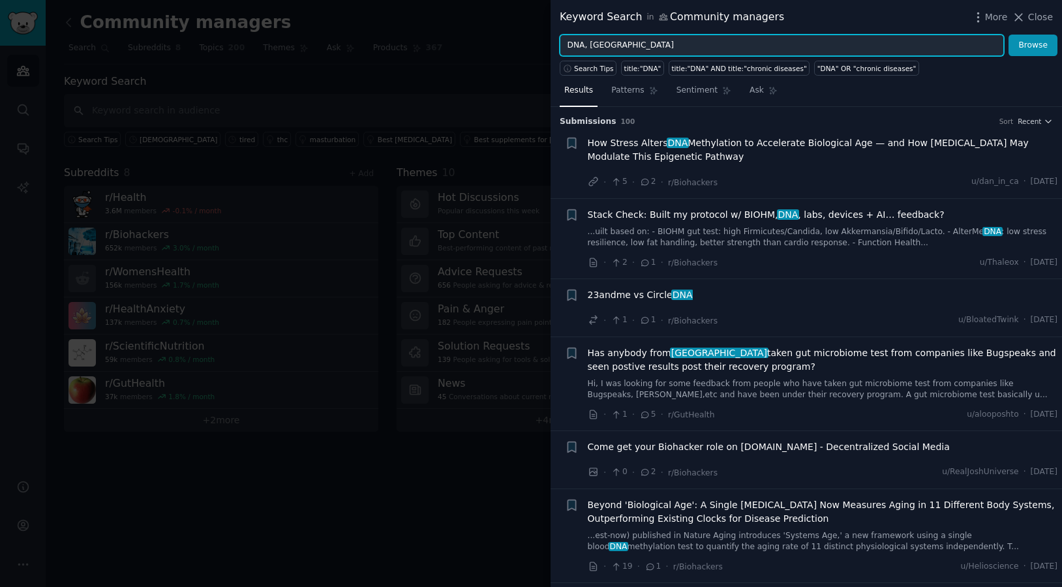  What do you see at coordinates (992, 415) in the screenshot?
I see `span: u/alooposhto` at bounding box center [992, 415].